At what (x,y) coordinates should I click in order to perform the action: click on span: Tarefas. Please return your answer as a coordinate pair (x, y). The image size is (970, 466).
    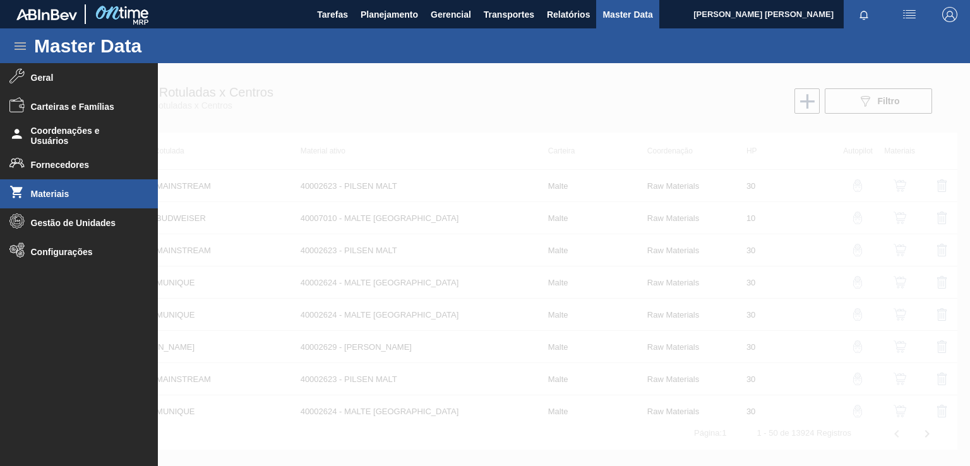
    Looking at the image, I should click on (332, 15).